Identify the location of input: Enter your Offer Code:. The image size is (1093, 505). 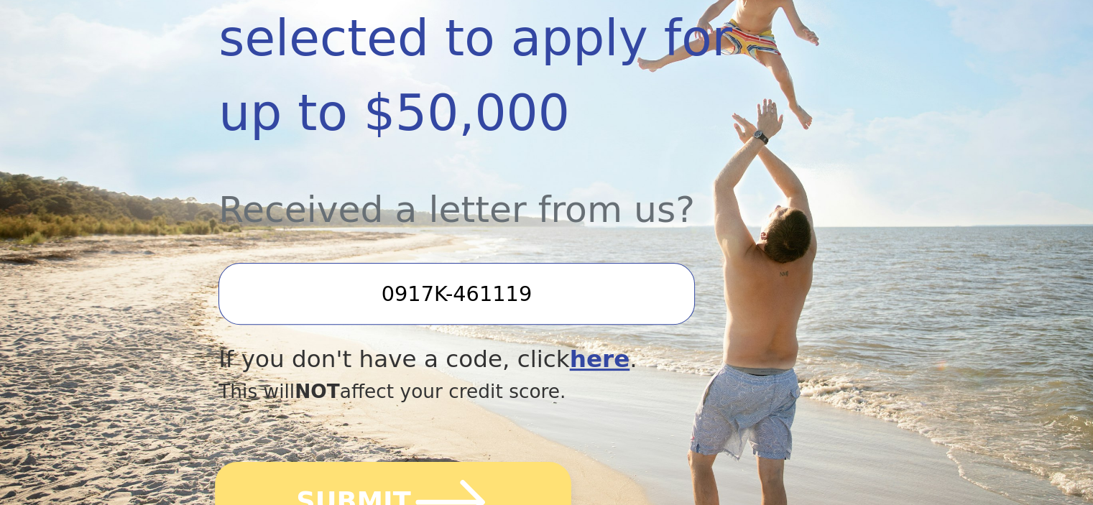
(456, 294).